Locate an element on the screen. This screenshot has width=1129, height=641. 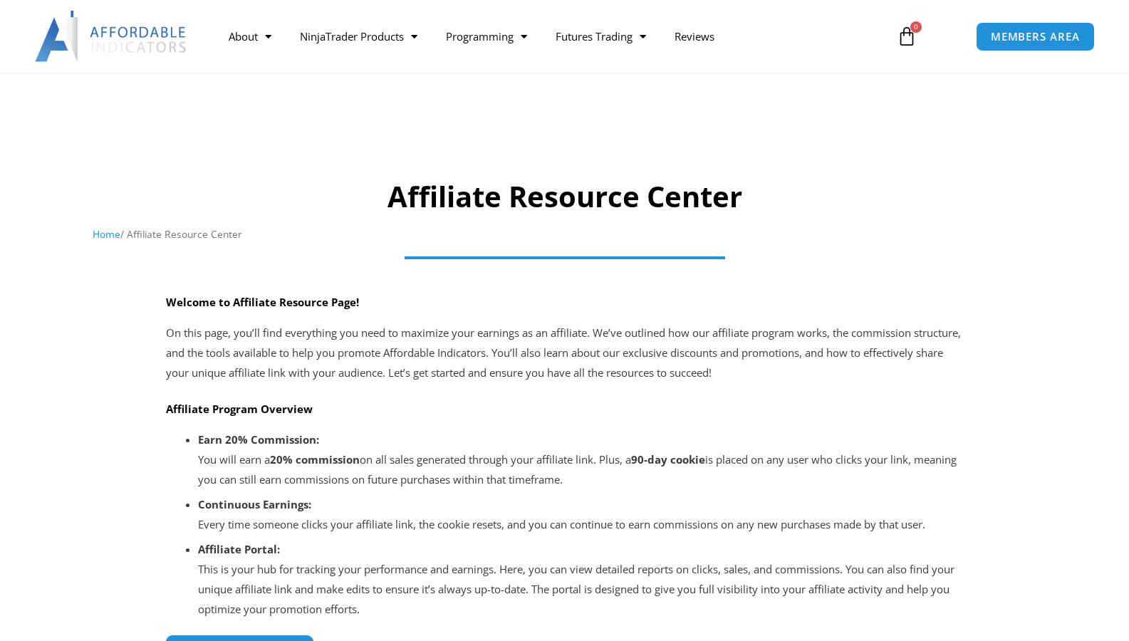
h6: Affiliate Program Overview is located at coordinates (565, 409).